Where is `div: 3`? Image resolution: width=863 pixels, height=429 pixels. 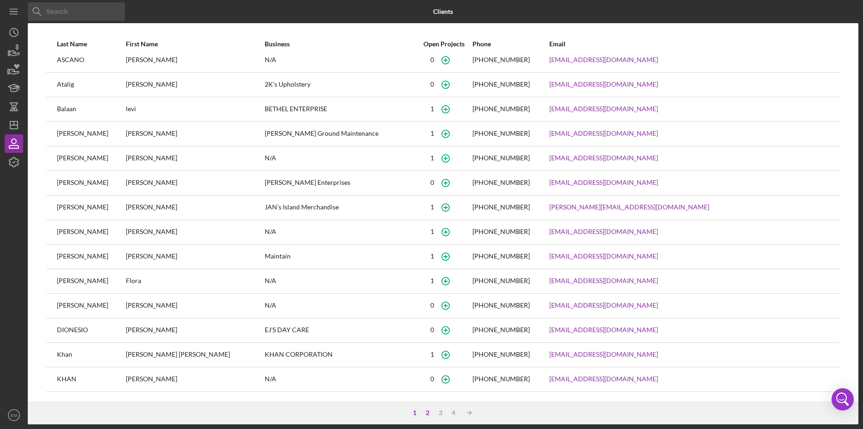 div: 3 is located at coordinates (441, 412).